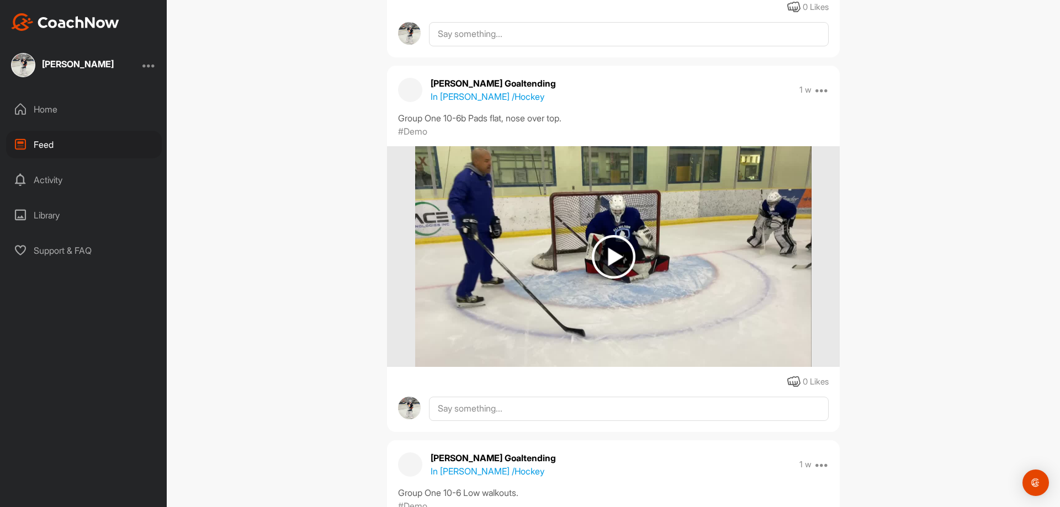  Describe the element at coordinates (65, 22) in the screenshot. I see `img: CoachNow` at that location.